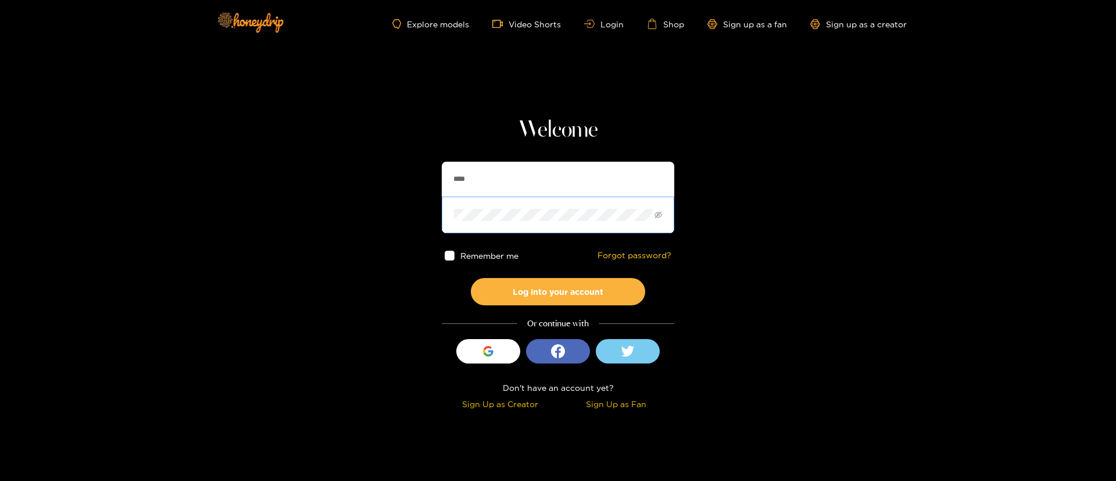  What do you see at coordinates (634, 255) in the screenshot?
I see `a: Forgot password?` at bounding box center [634, 255].